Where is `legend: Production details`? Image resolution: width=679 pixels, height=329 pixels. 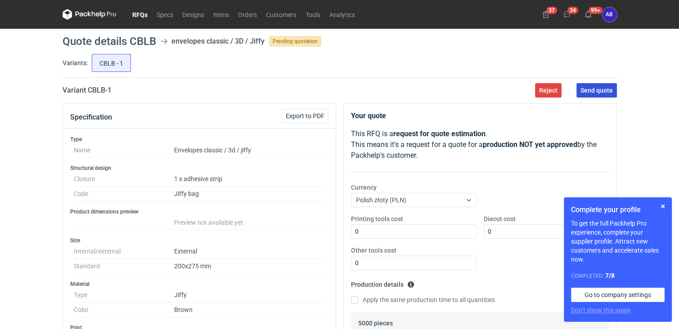
legend: Production details is located at coordinates (383, 283).